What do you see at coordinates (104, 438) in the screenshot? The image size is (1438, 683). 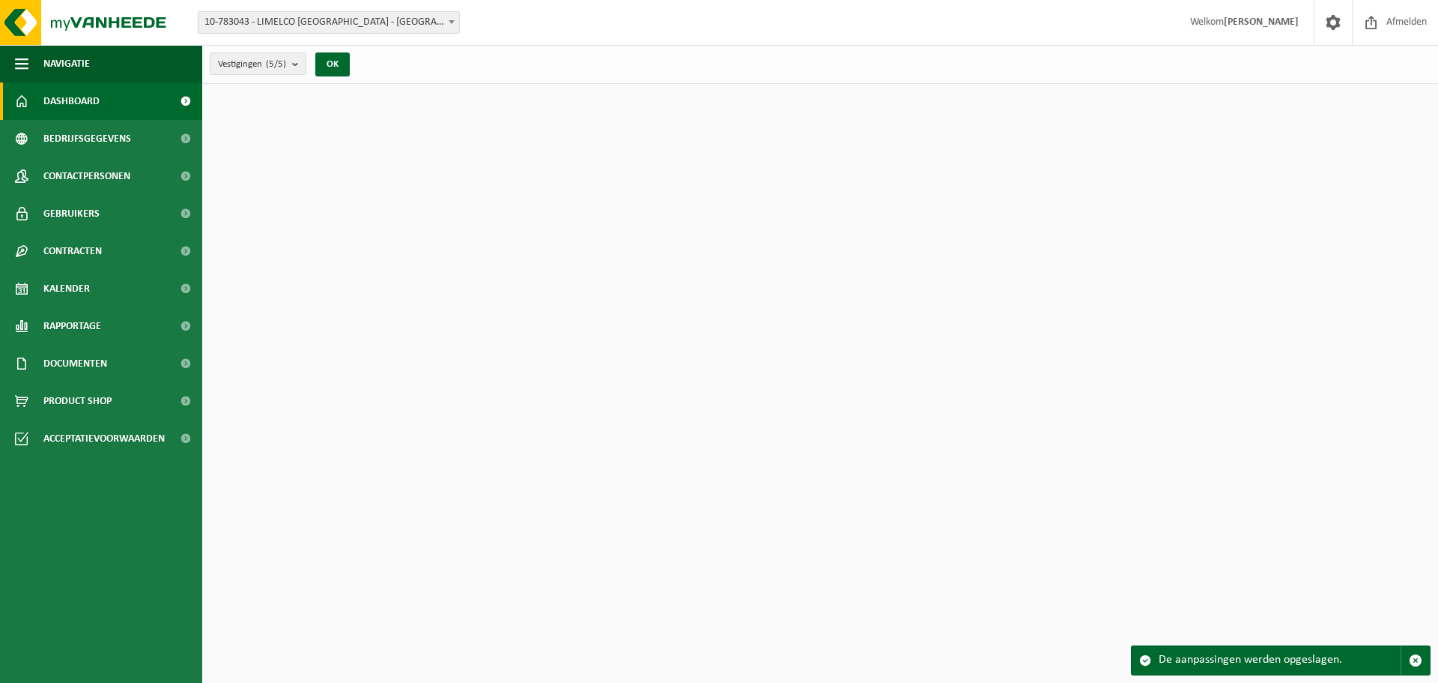 I see `span: Acceptatievoorwaarden` at bounding box center [104, 438].